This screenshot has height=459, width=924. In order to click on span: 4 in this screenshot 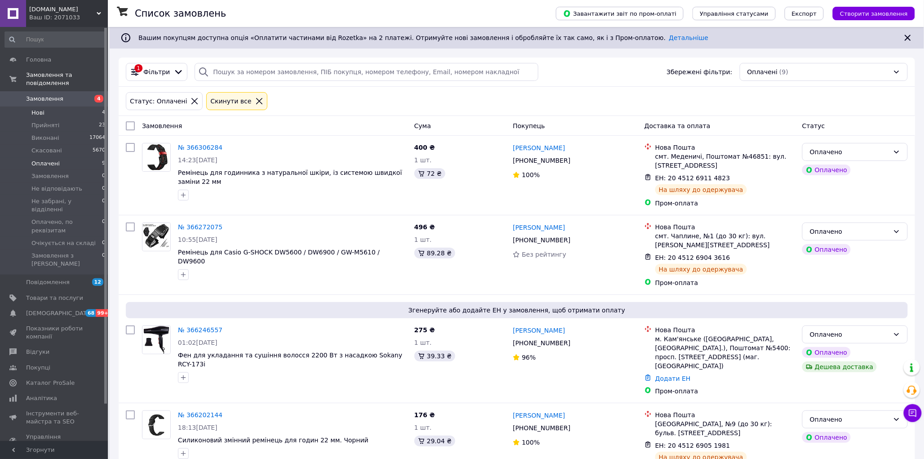, I will do `click(99, 98)`.